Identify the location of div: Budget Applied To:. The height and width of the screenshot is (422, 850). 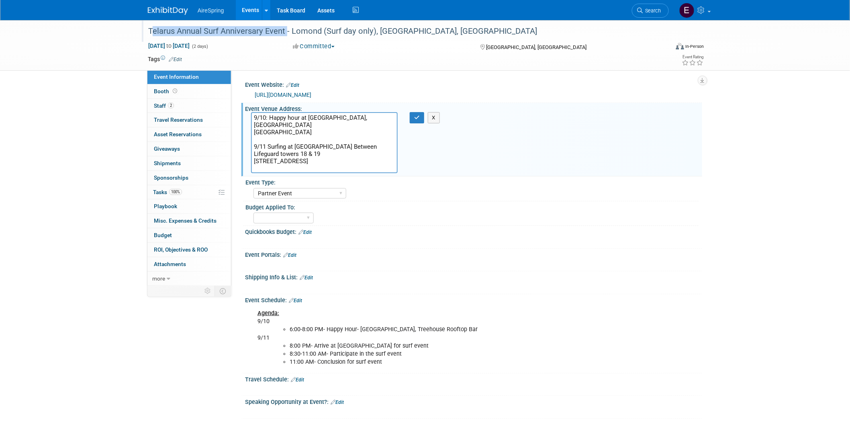
(472, 206).